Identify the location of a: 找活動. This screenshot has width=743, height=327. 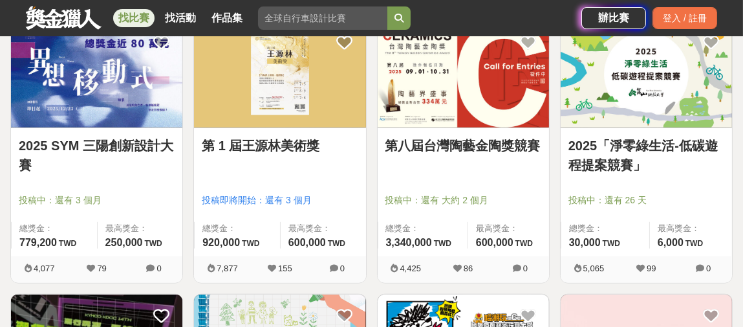
(181, 18).